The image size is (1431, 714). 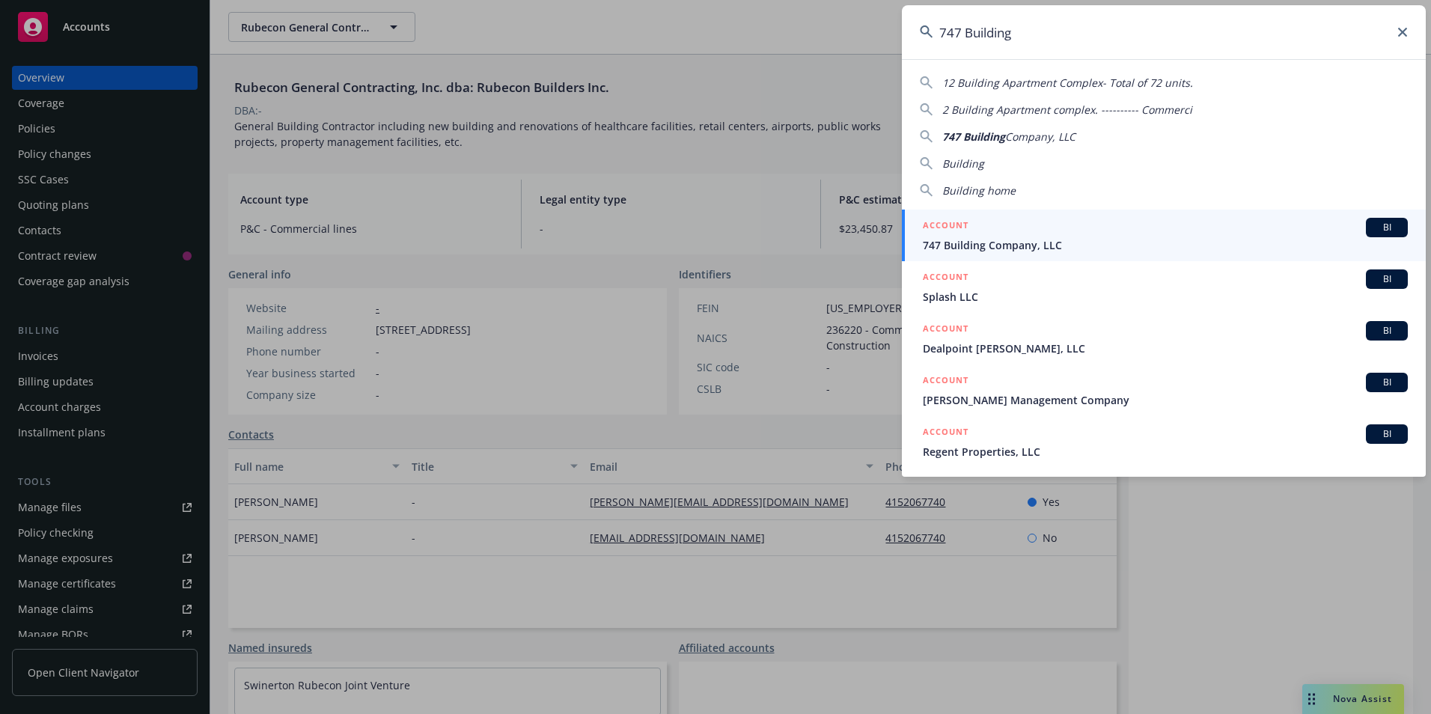 I want to click on a: ACCOUNTBISplash LLC, so click(x=1164, y=287).